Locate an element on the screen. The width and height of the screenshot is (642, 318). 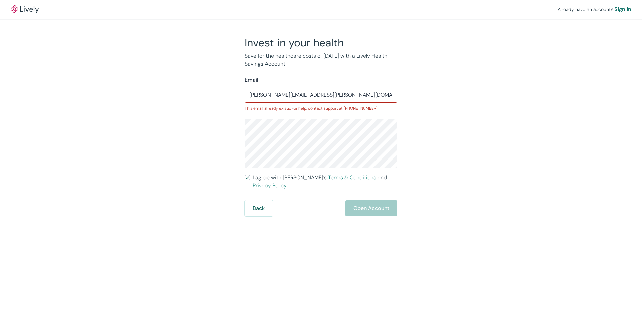
a: LivelyLively is located at coordinates (25, 9).